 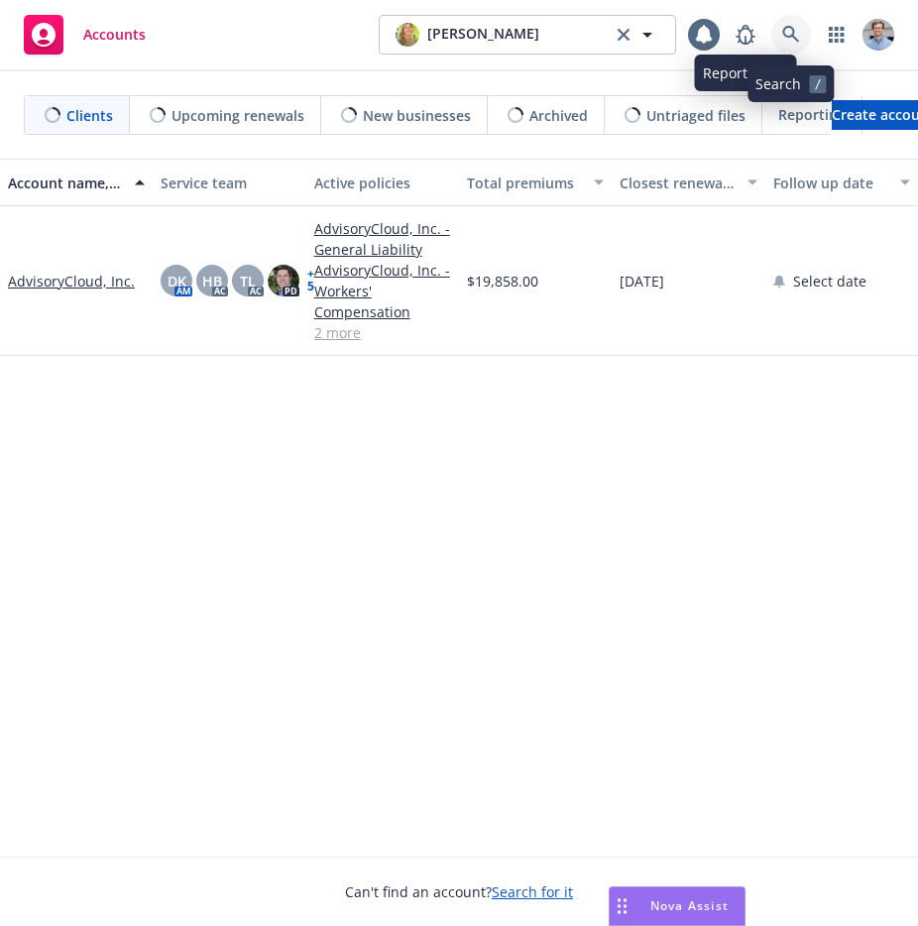 What do you see at coordinates (383, 182) in the screenshot?
I see `div: Active policies` at bounding box center [383, 182].